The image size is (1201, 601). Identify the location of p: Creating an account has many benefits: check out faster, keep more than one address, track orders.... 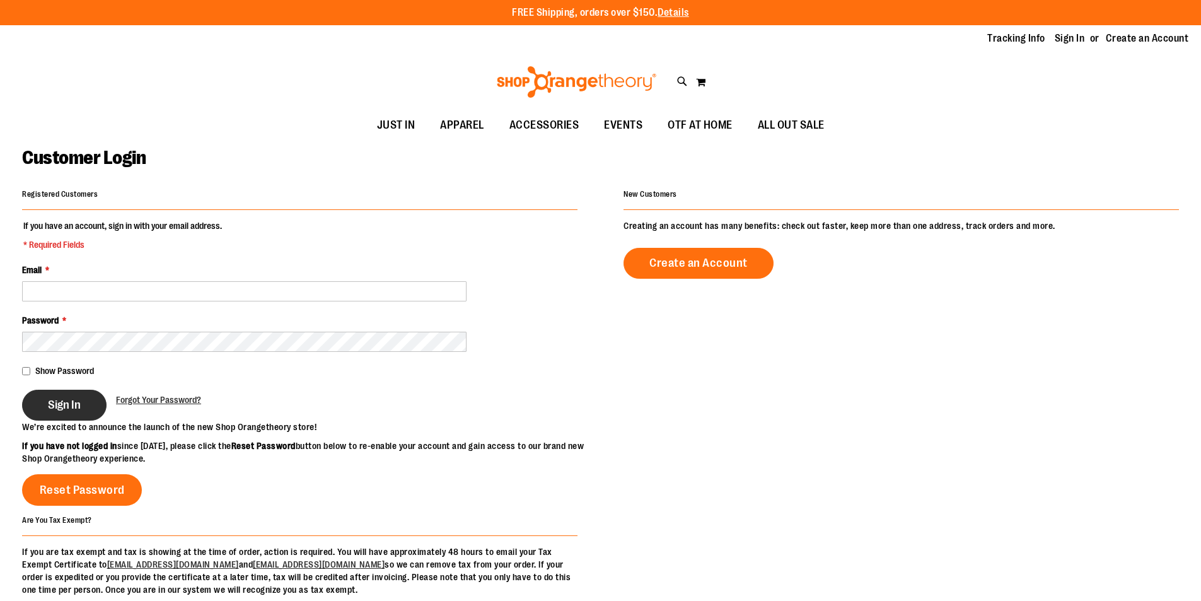
(901, 226).